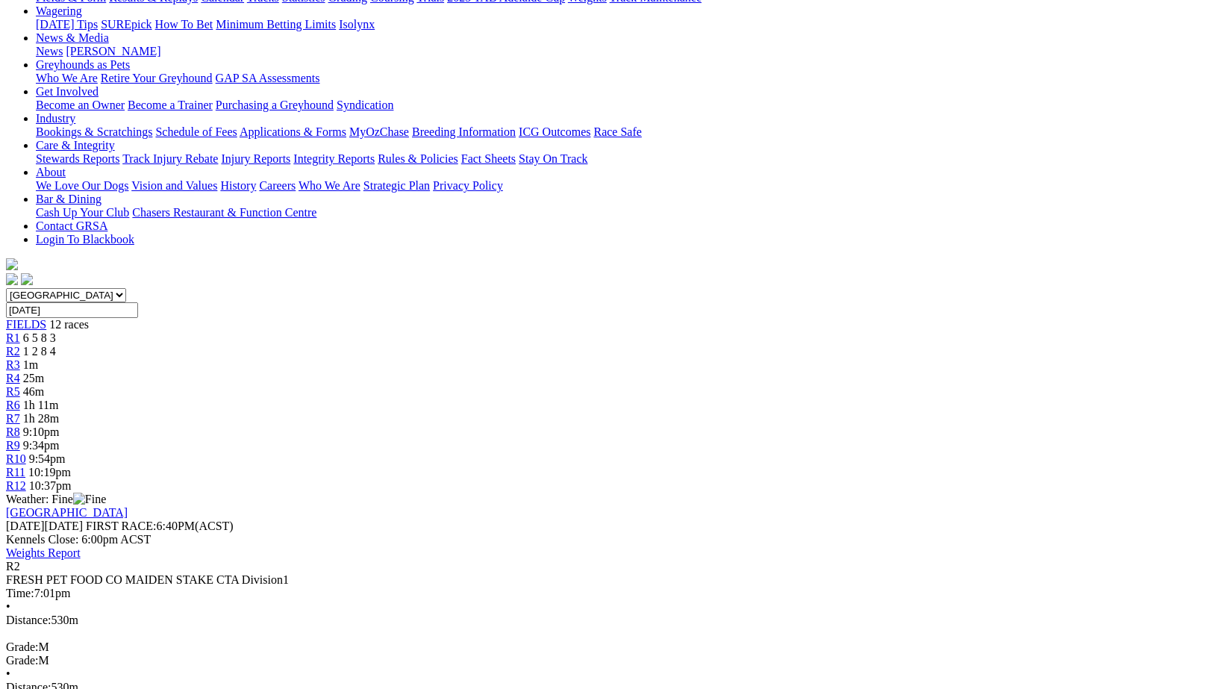 The image size is (1215, 689). I want to click on a: News, so click(49, 51).